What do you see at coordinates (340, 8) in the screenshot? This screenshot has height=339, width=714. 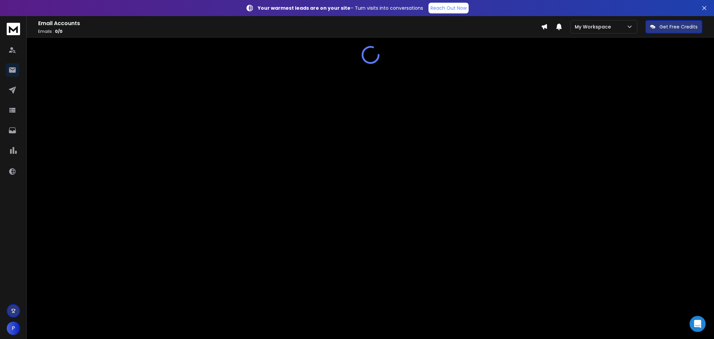 I see `p: – Turn visits into conversations` at bounding box center [340, 8].